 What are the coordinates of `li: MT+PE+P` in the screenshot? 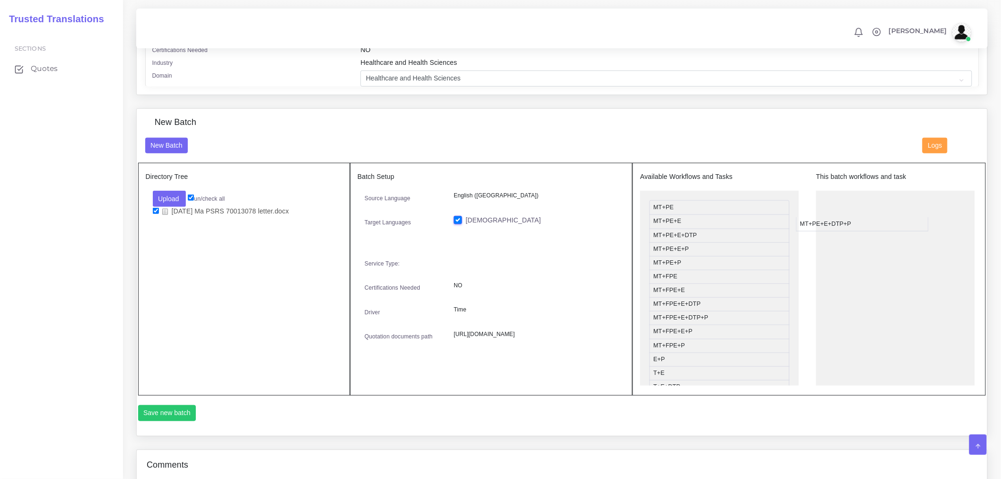 It's located at (719, 263).